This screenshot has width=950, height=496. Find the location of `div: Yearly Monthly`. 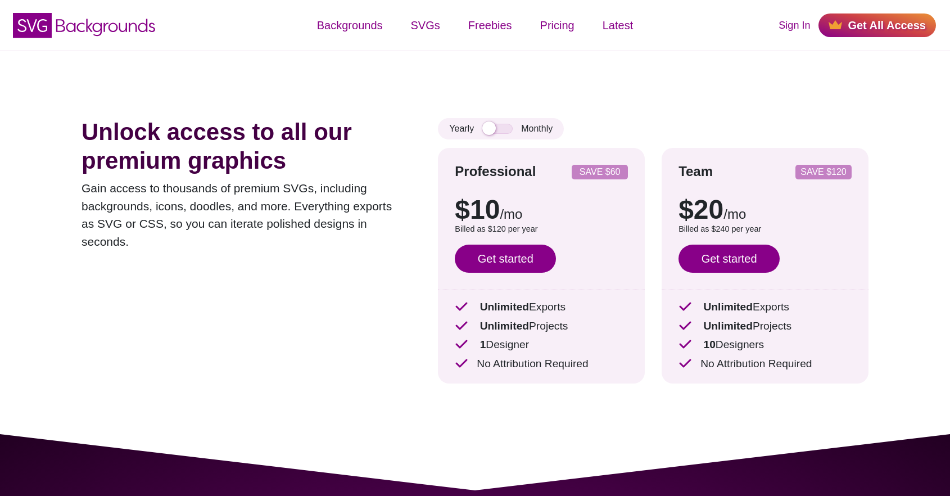

div: Yearly Monthly is located at coordinates (501, 129).